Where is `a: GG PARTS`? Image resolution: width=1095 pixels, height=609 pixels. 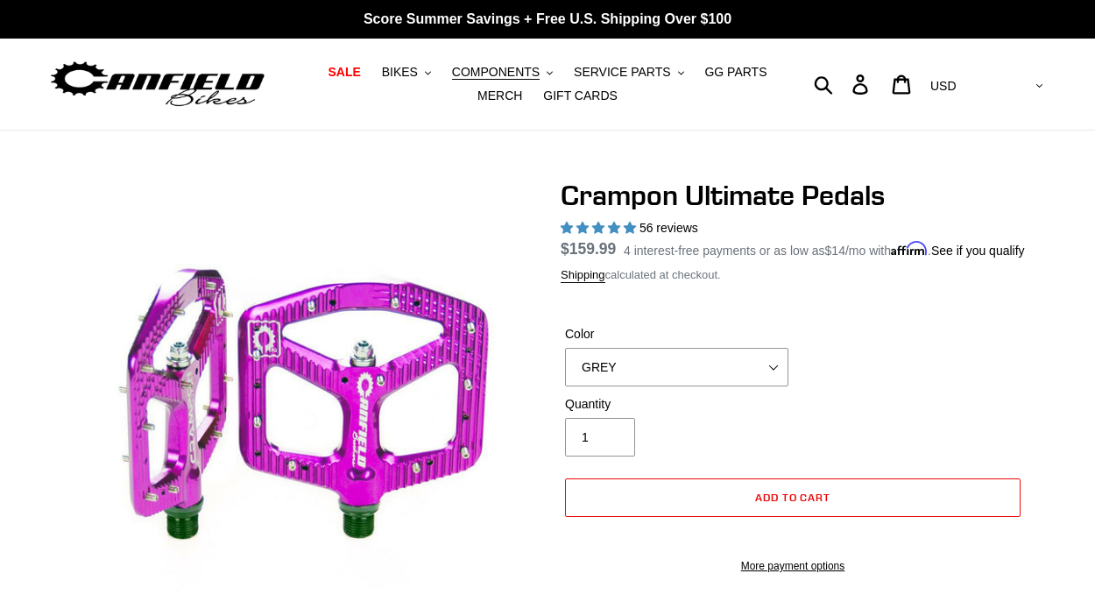
a: GG PARTS is located at coordinates (735, 72).